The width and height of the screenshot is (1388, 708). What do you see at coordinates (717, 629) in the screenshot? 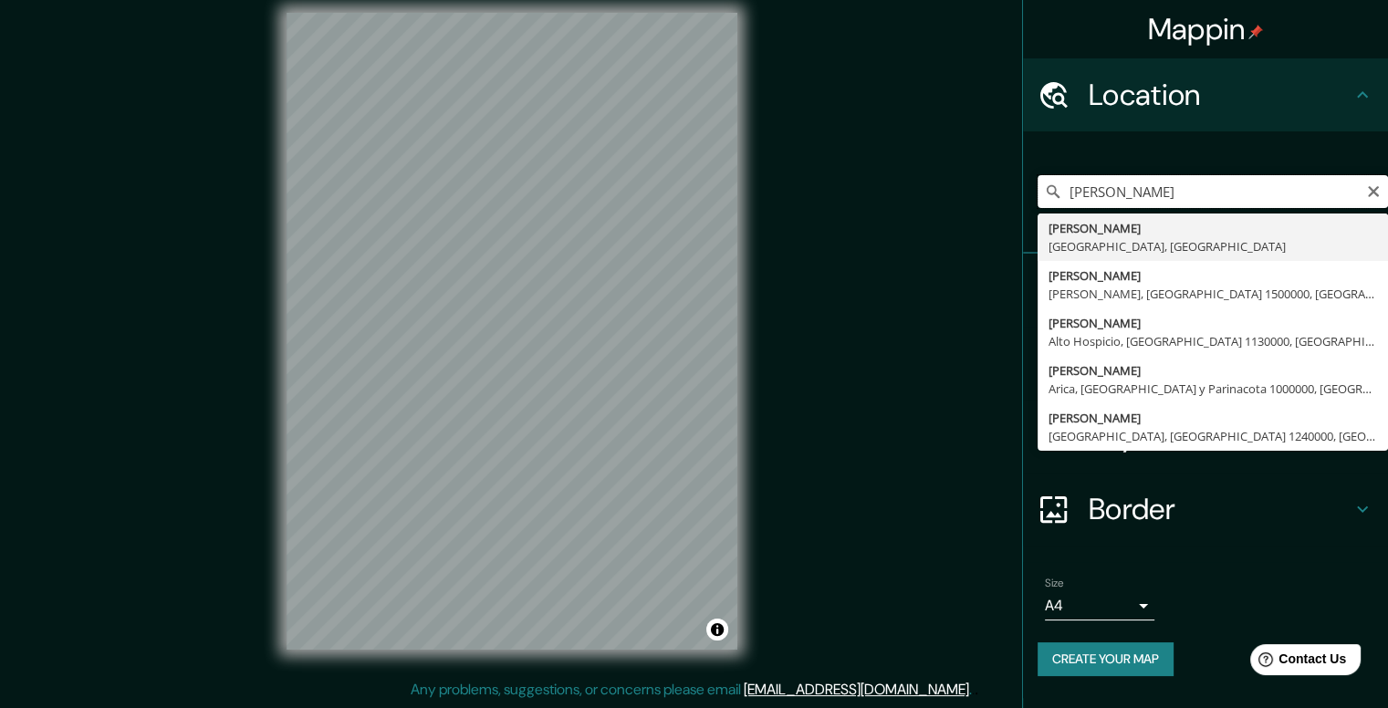
I see `button: Toggle attribution` at bounding box center [717, 629].